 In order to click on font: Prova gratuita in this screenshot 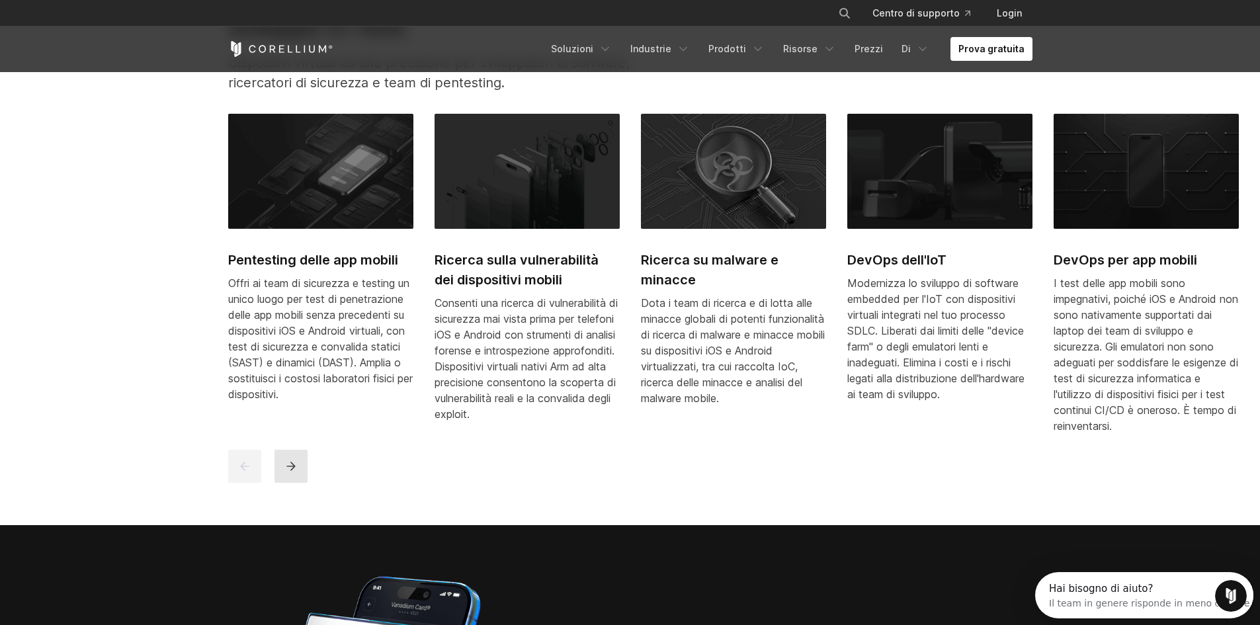, I will do `click(992, 48)`.